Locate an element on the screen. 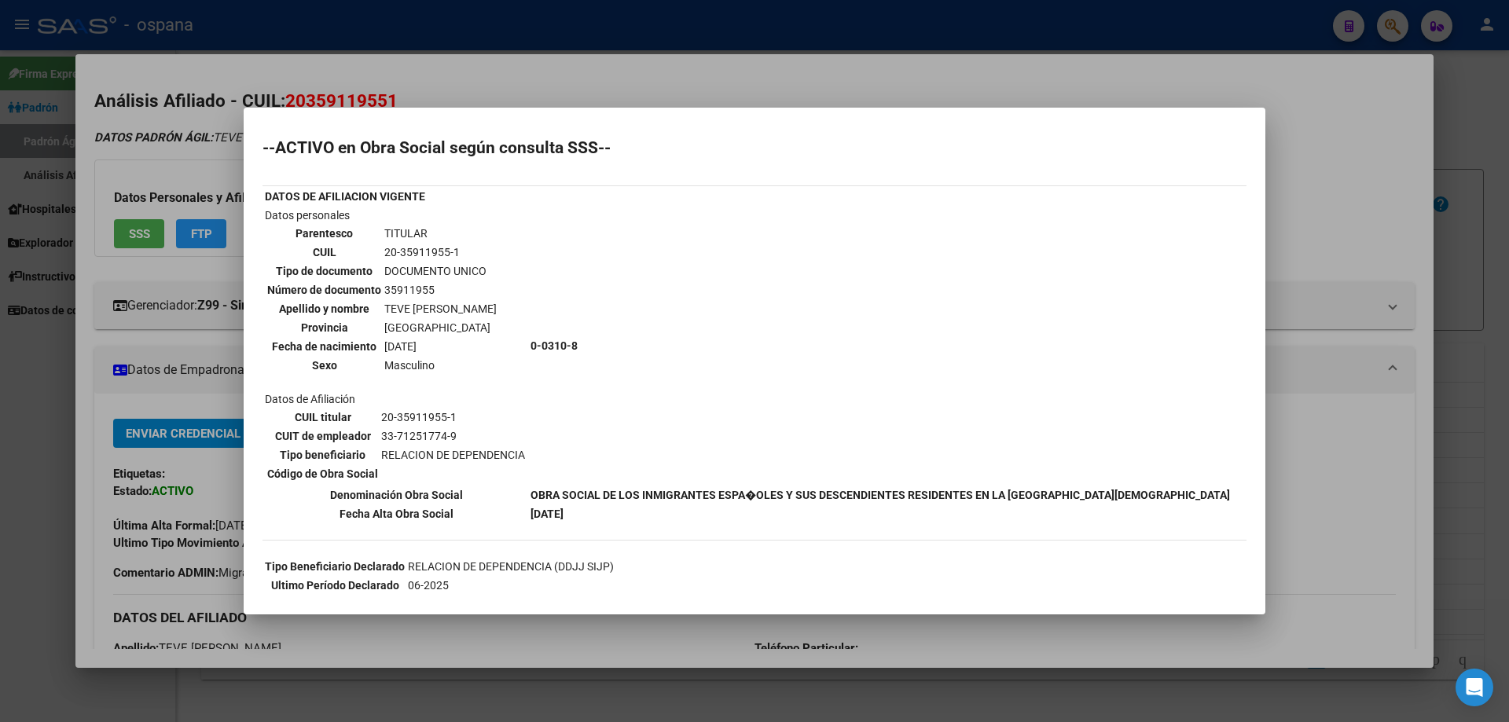 The image size is (1509, 722). th: Provincia is located at coordinates (324, 328).